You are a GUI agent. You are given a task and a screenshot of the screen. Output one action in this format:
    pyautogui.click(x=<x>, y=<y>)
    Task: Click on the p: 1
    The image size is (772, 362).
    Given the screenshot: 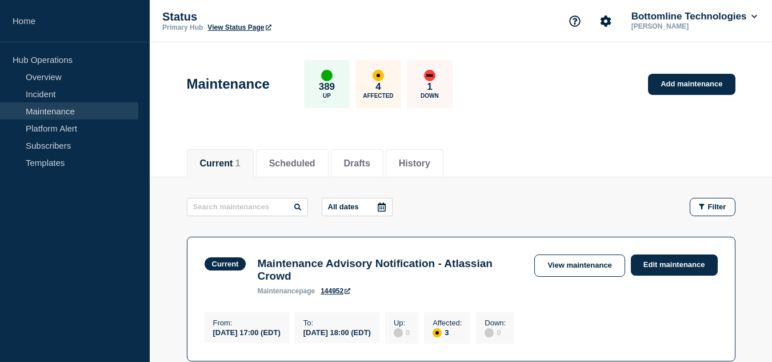 What is the action you would take?
    pyautogui.click(x=429, y=87)
    